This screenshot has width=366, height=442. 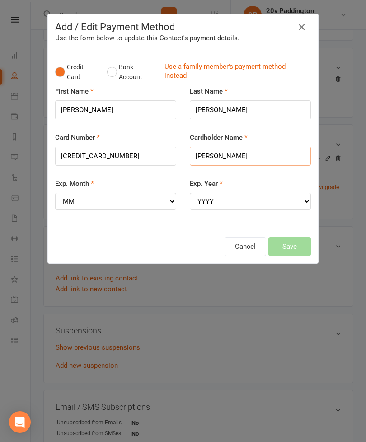 I want to click on label: Exp. Year, so click(x=206, y=183).